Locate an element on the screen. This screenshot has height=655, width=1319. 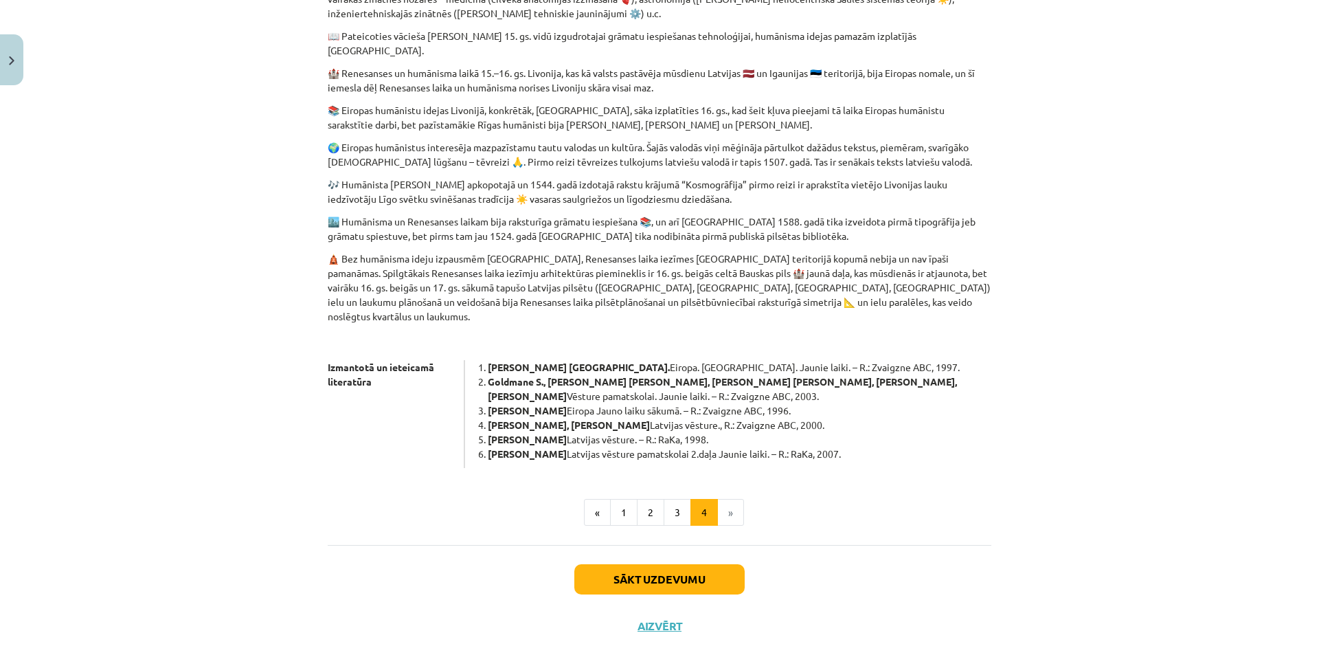
nav: Page navigation example is located at coordinates (659, 512).